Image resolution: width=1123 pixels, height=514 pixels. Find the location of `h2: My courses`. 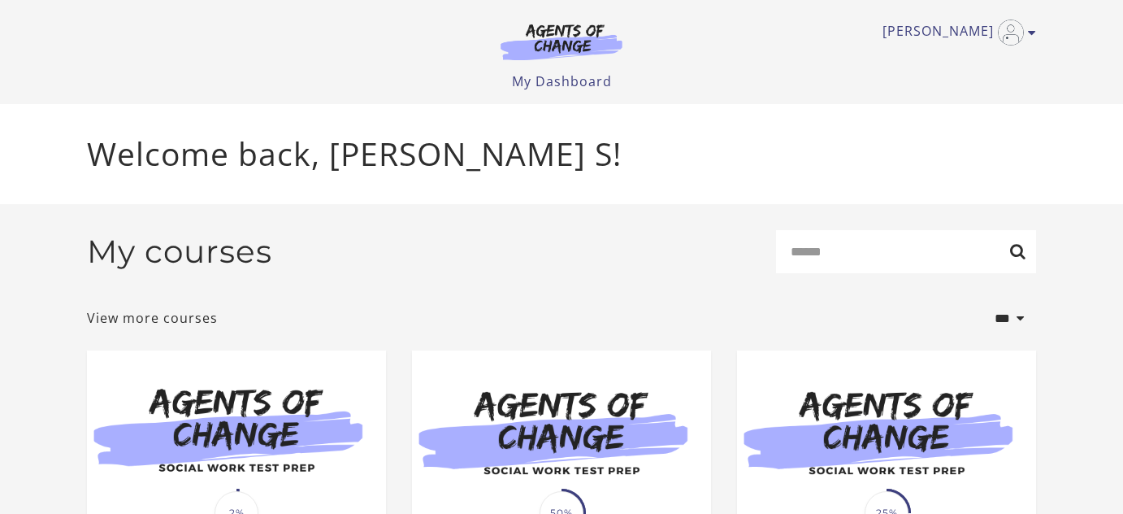

h2: My courses is located at coordinates (180, 251).